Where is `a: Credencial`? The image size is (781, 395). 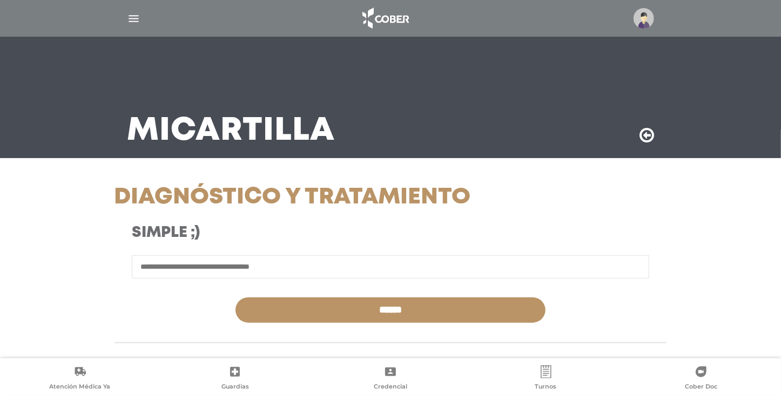
a: Credencial is located at coordinates (390, 379).